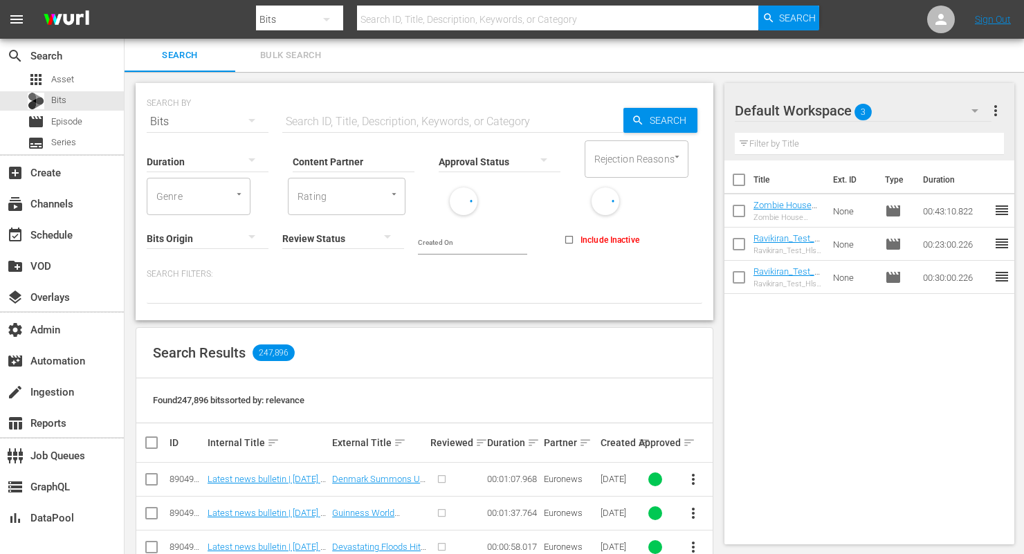  What do you see at coordinates (513, 546) in the screenshot?
I see `div: 00:00:58.017` at bounding box center [513, 546].